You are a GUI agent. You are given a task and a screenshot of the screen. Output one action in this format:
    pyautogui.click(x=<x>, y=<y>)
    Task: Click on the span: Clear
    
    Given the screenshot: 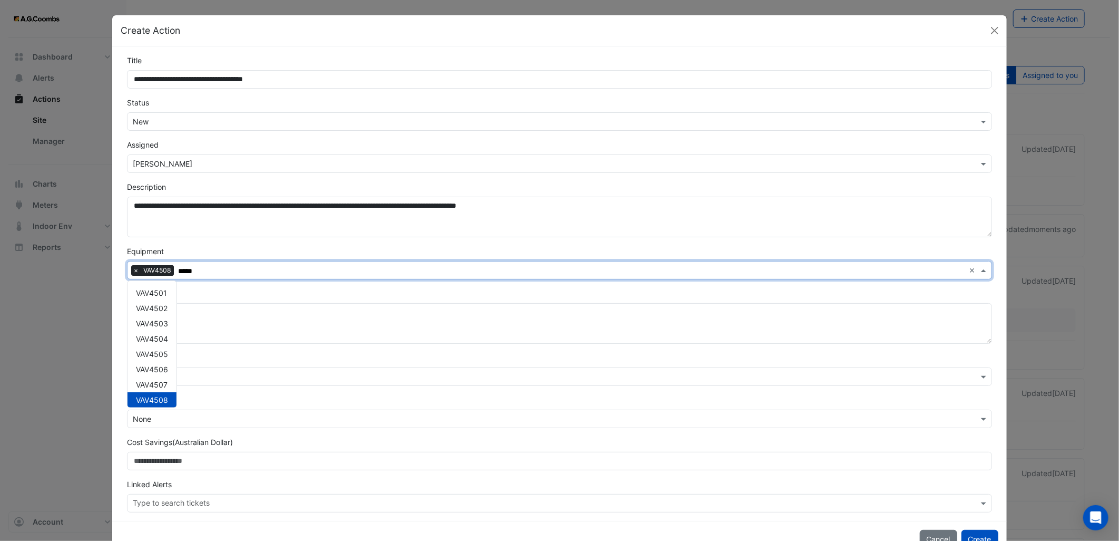 What is the action you would take?
    pyautogui.click(x=974, y=270)
    